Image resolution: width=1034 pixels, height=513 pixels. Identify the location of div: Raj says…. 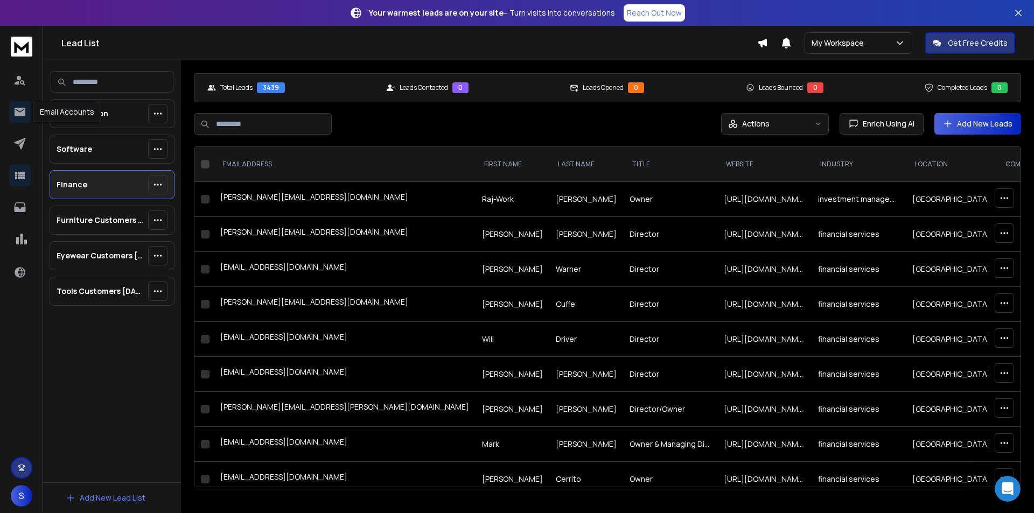
(108, 342).